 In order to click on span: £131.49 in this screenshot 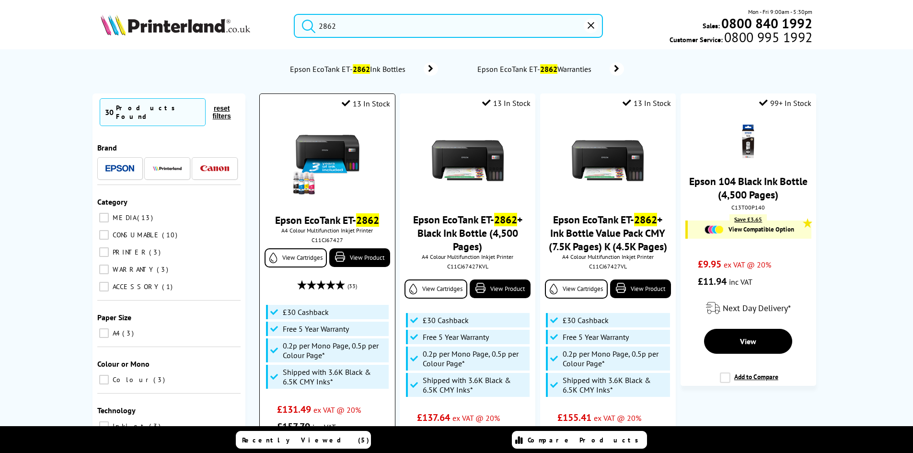, I will do `click(294, 409)`.